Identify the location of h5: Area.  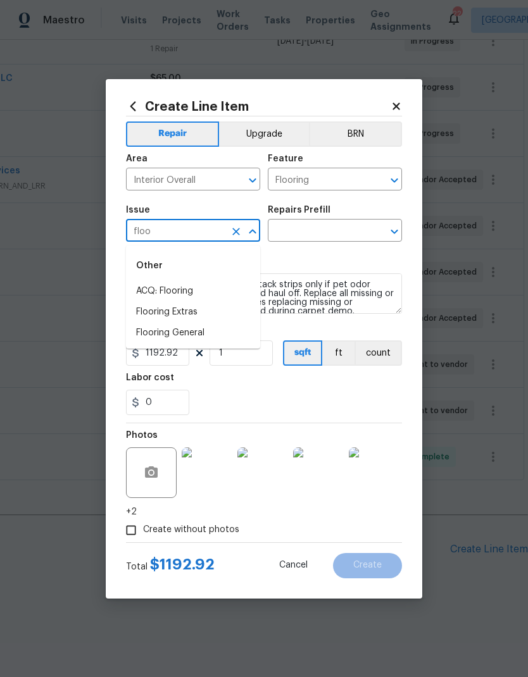
(137, 159).